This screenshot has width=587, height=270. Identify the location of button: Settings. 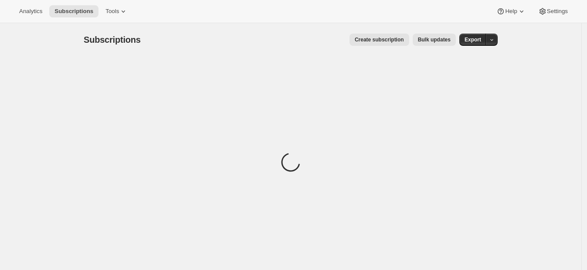
(553, 11).